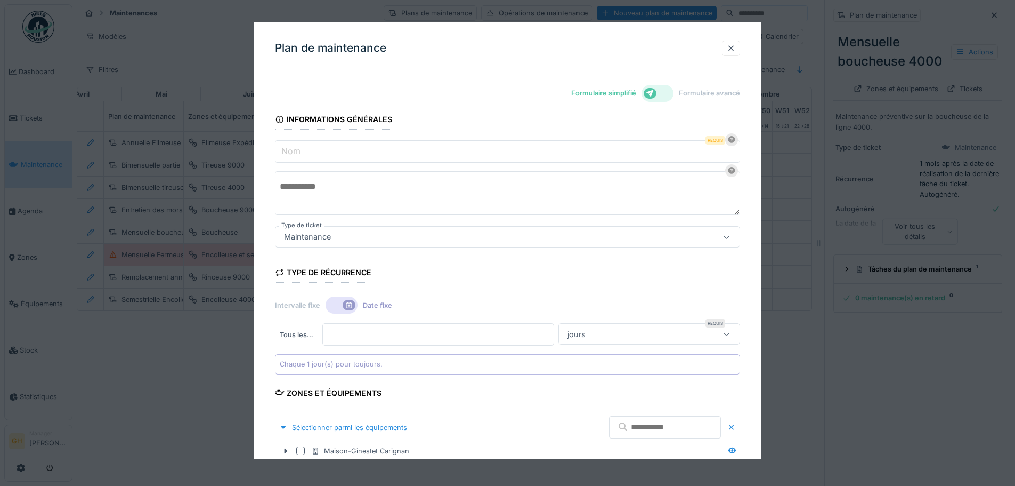  I want to click on div: Maison-Ginestet Carignan, so click(360, 450).